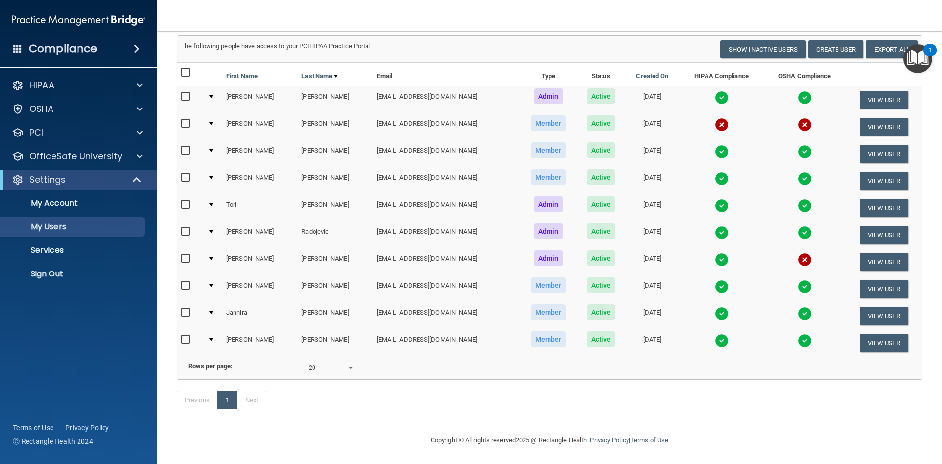 The image size is (942, 464). Describe the element at coordinates (836, 49) in the screenshot. I see `button: Create User` at that location.